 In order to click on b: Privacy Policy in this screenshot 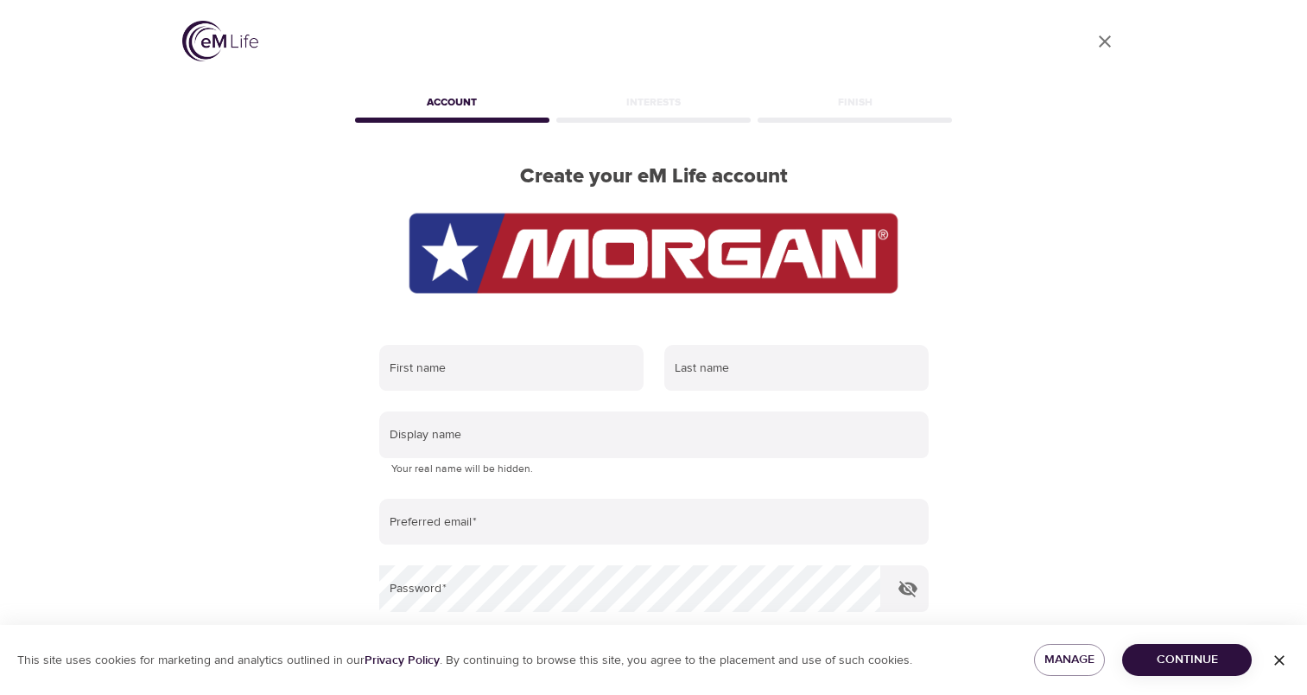, I will do `click(402, 660)`.